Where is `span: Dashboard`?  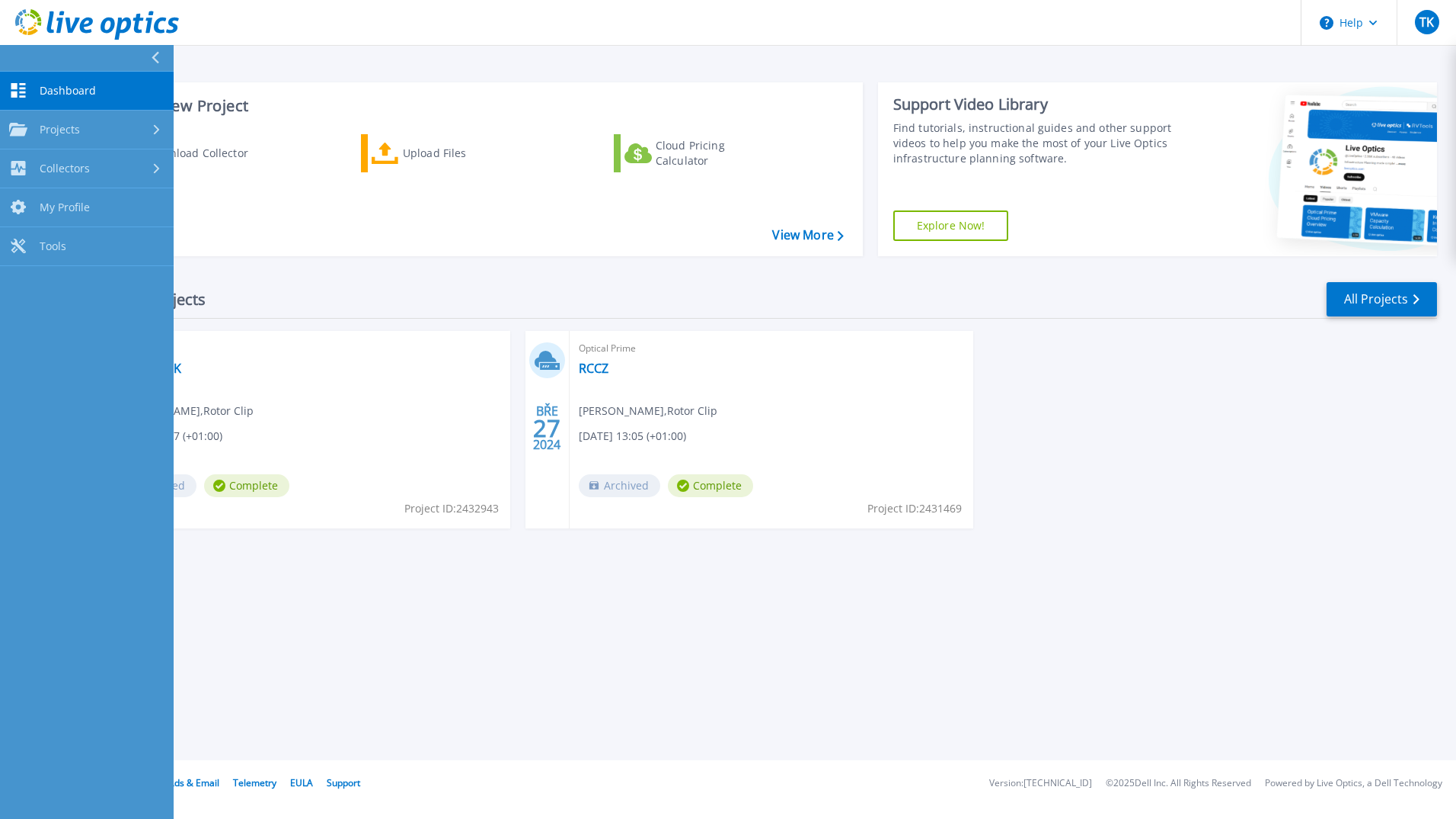
span: Dashboard is located at coordinates (68, 91).